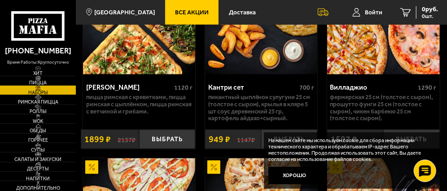 This screenshot has height=191, width=447. I want to click on div: Кантри сет, so click(252, 87).